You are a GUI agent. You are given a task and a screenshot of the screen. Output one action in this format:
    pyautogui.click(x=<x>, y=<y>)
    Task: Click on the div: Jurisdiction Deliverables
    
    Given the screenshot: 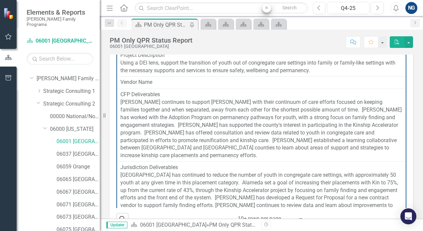 What is the action you would take?
    pyautogui.click(x=261, y=167)
    